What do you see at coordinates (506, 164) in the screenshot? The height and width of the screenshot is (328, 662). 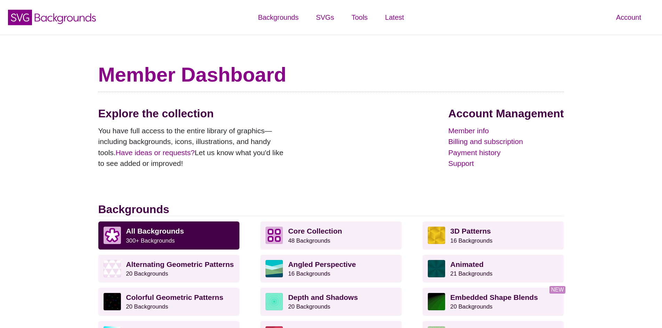 I see `a: Support` at bounding box center [506, 164].